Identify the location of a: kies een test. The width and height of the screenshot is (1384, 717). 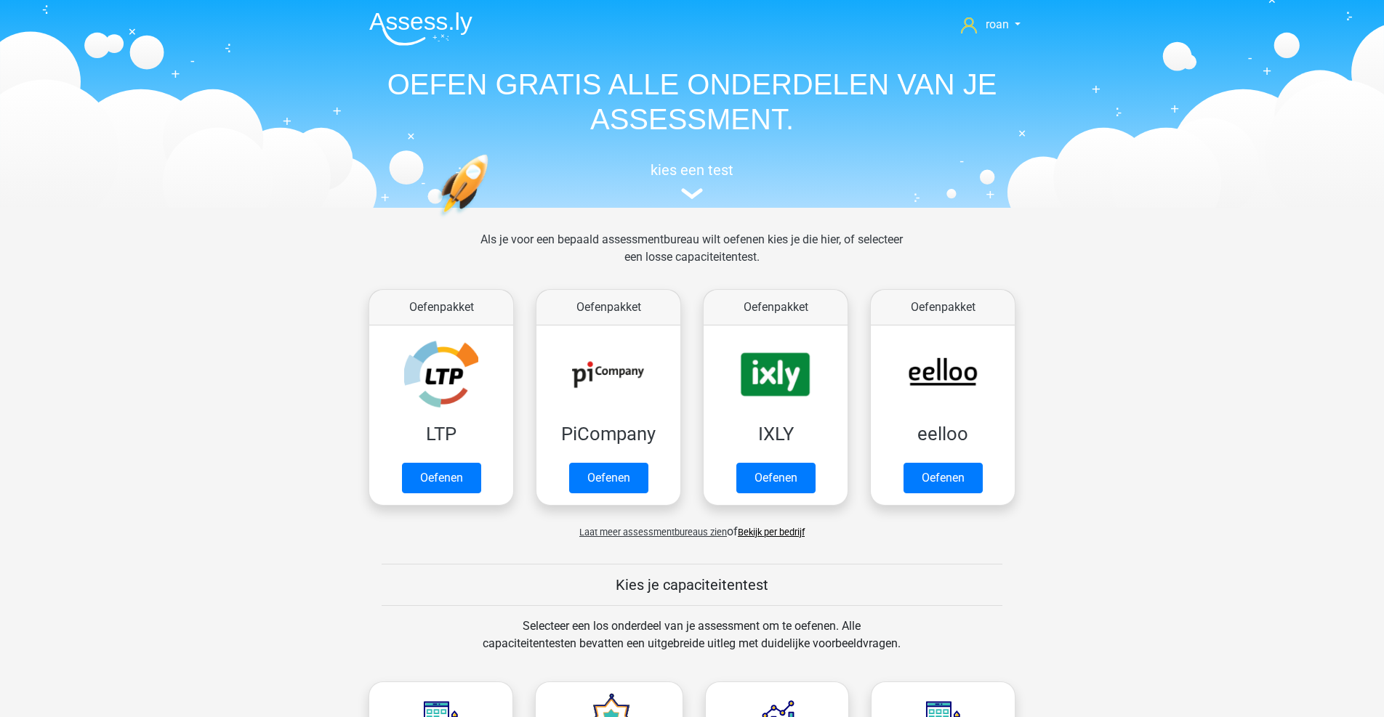
(692, 180).